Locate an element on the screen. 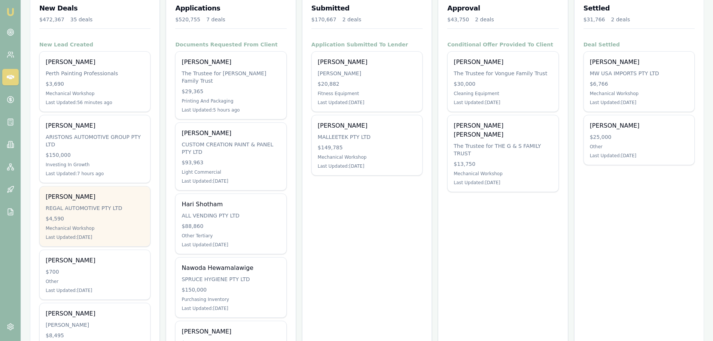 Image resolution: width=713 pixels, height=341 pixels. div: $170,667 is located at coordinates (324, 19).